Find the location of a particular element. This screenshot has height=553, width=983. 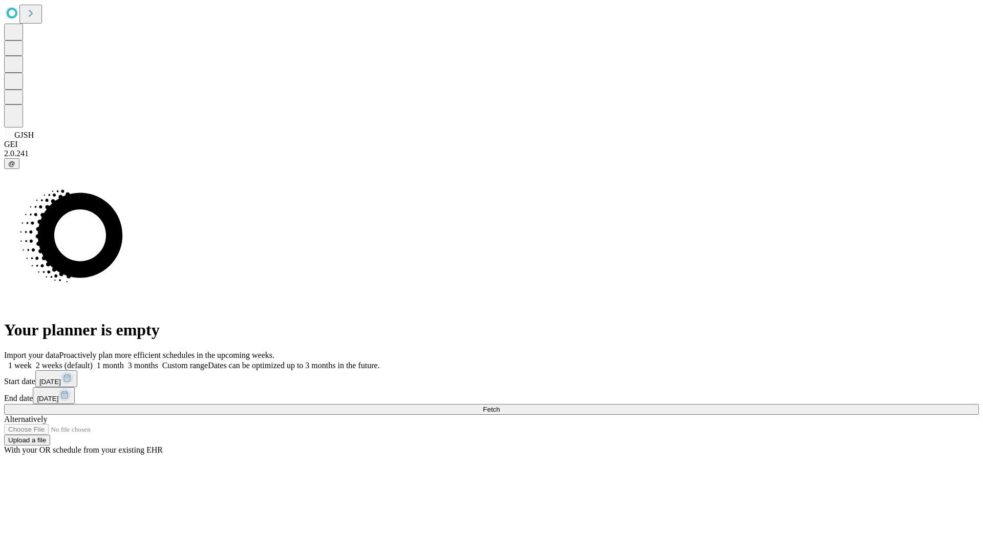

span: 3 months is located at coordinates (143, 365).